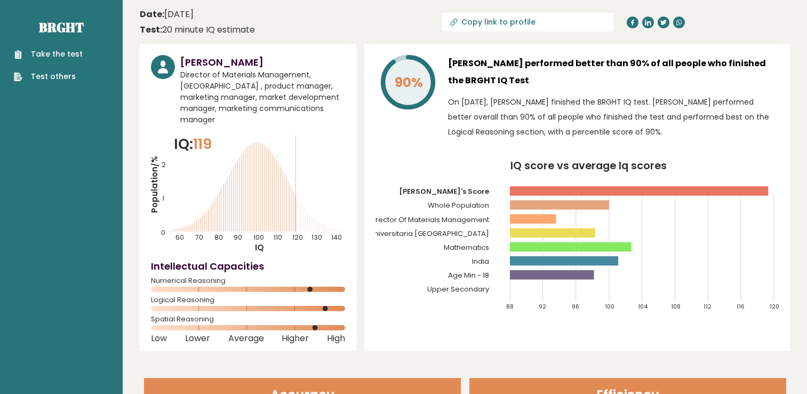  Describe the element at coordinates (48, 54) in the screenshot. I see `a: Take the test` at that location.